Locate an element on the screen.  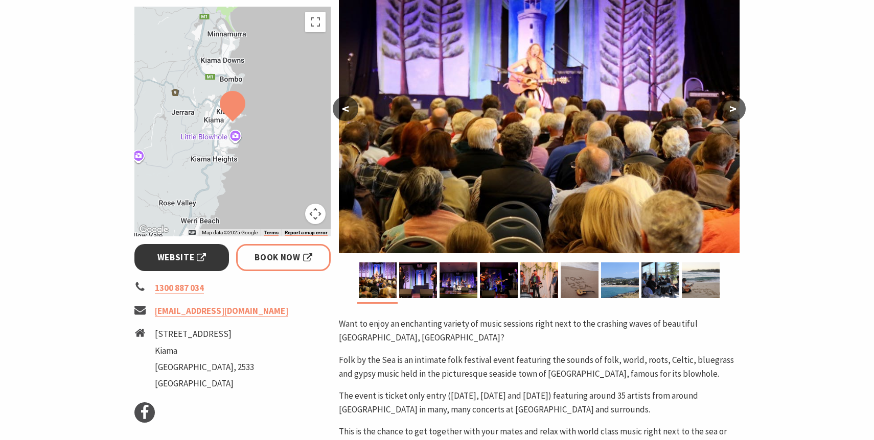
span: Map data ©2025 Google is located at coordinates (229, 232).